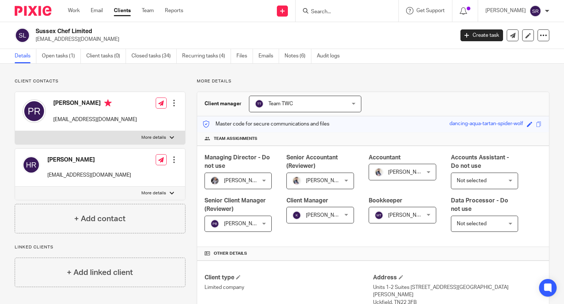 The image size is (564, 304). I want to click on span: Managing Director - Do not use, so click(237, 161).